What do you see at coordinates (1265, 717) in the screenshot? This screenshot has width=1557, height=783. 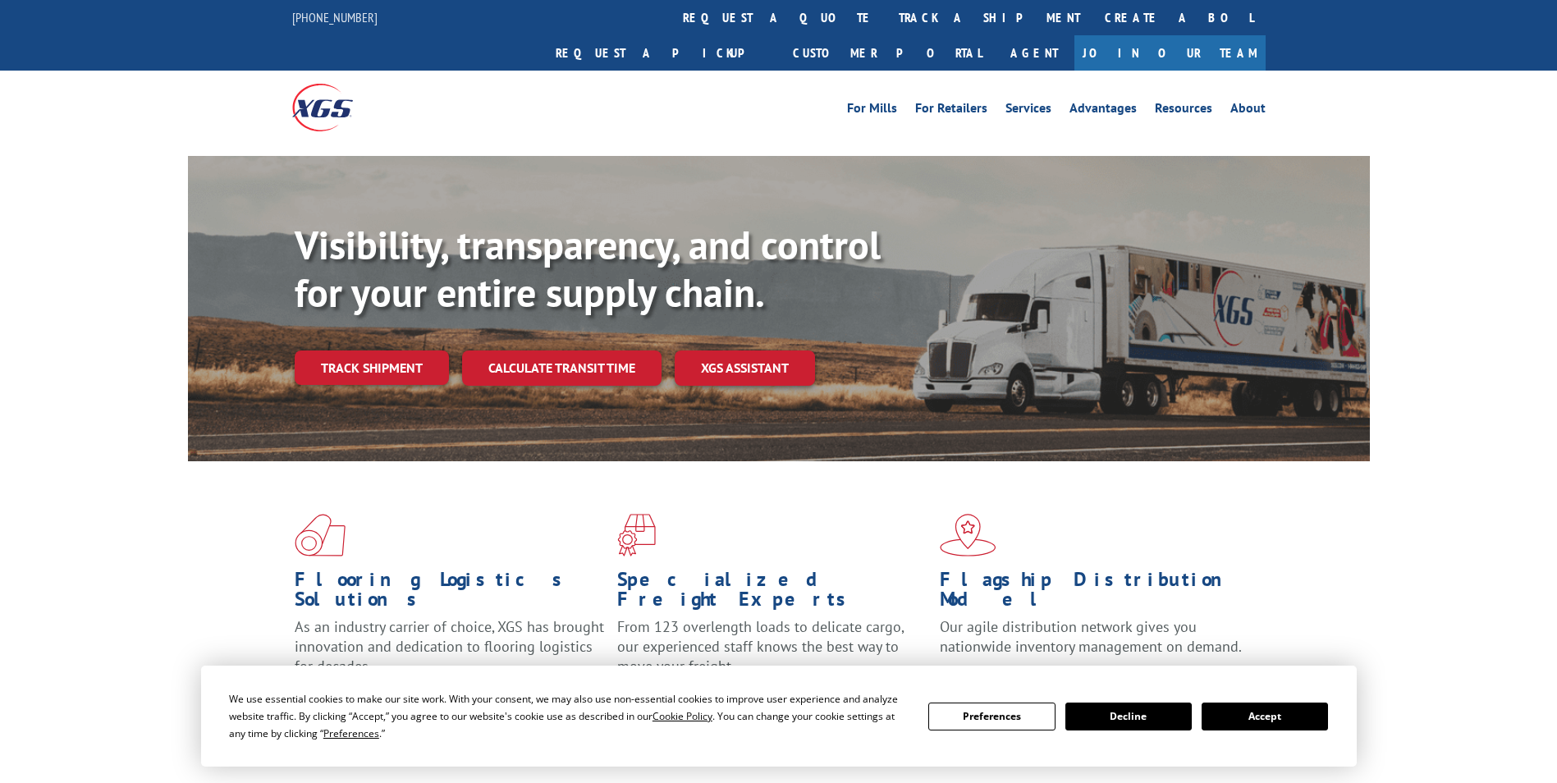 I see `button: Accept` at bounding box center [1265, 717].